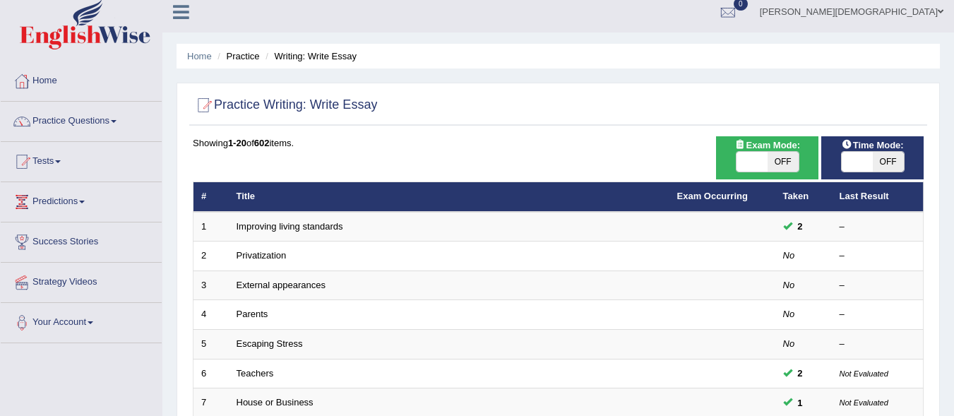 Image resolution: width=954 pixels, height=416 pixels. Describe the element at coordinates (81, 200) in the screenshot. I see `a: Predictions` at that location.